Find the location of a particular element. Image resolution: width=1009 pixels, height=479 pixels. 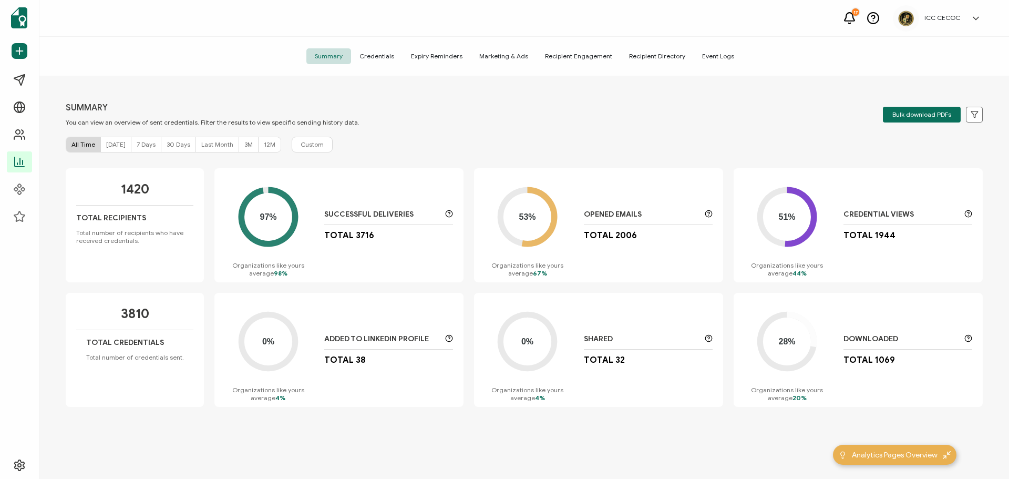

span: Event Logs is located at coordinates (718, 56).